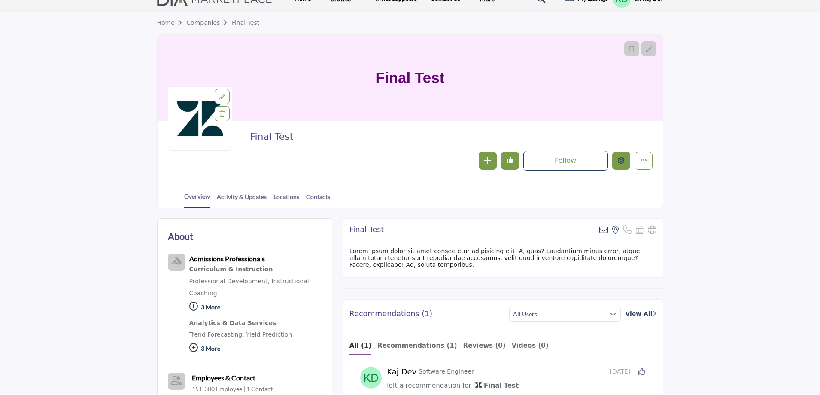 The width and height of the screenshot is (820, 395). What do you see at coordinates (446, 371) in the screenshot?
I see `p: Software Engineer` at bounding box center [446, 371].